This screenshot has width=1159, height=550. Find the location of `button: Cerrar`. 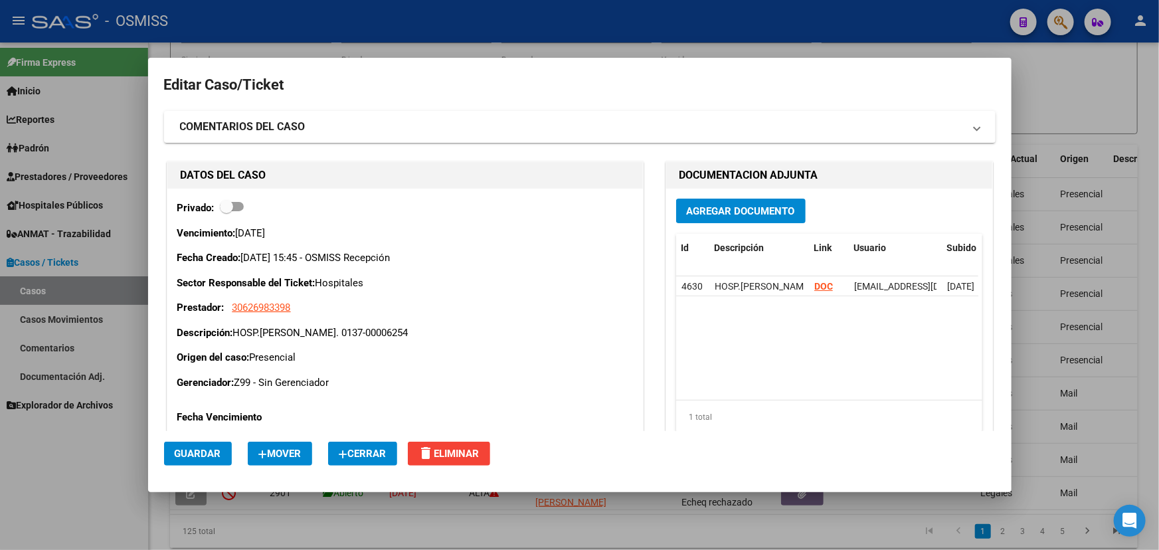

button: Cerrar is located at coordinates (363, 454).